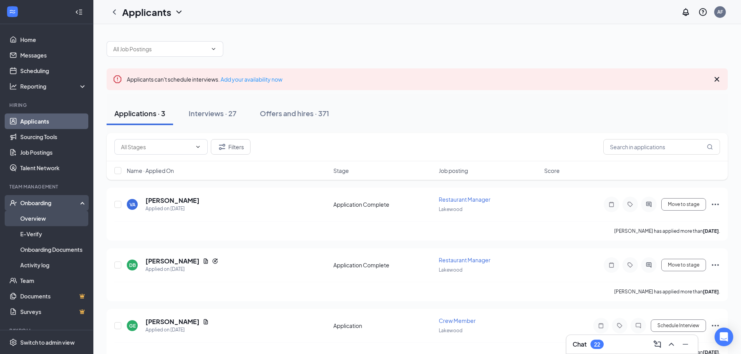 Image resolution: width=741 pixels, height=354 pixels. Describe the element at coordinates (205, 79) in the screenshot. I see `span: Applicants can't schedule interviews.` at that location.